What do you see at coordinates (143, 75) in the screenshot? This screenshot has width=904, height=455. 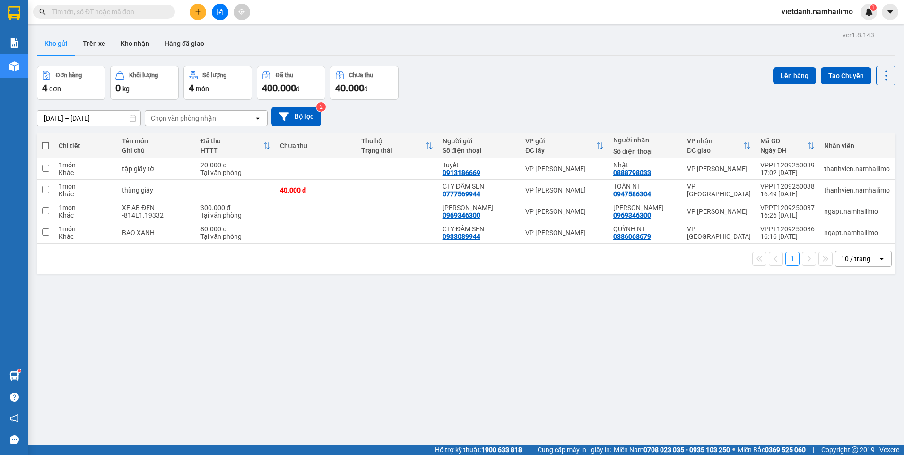 I see `div: Khối lượng` at bounding box center [143, 75].